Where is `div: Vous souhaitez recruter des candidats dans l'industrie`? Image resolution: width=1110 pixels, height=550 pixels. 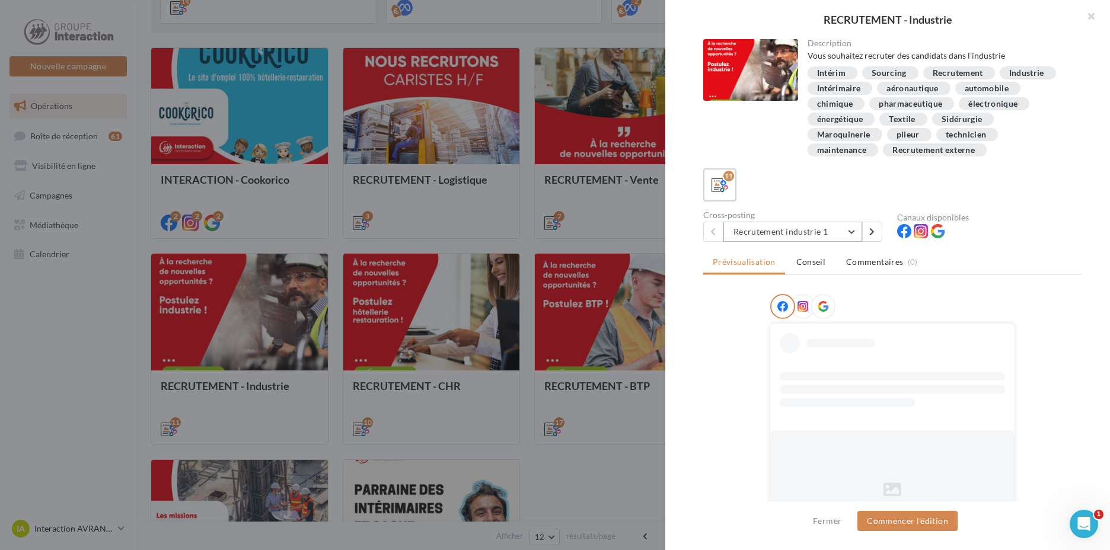 div: Vous souhaitez recruter des candidats dans l'industrie is located at coordinates (940, 56).